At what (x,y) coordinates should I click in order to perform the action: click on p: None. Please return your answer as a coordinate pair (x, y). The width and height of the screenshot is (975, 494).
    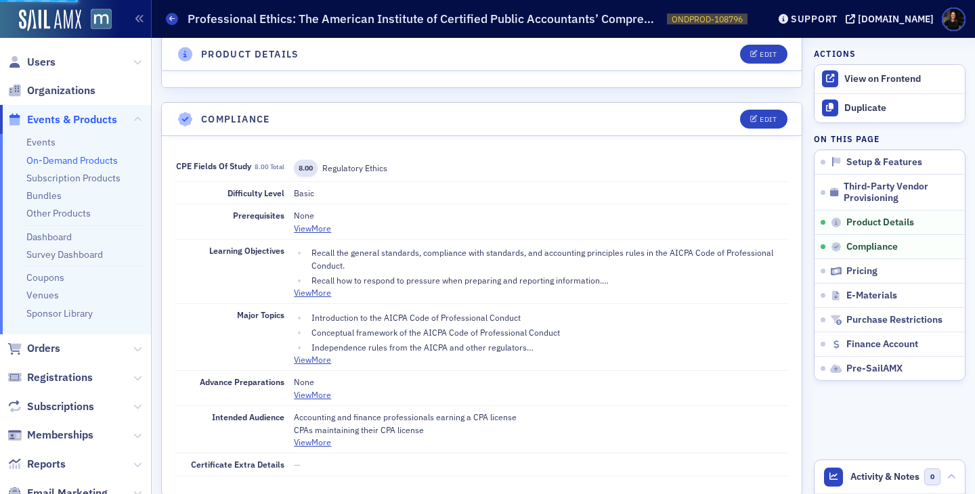
    Looking at the image, I should click on (540, 215).